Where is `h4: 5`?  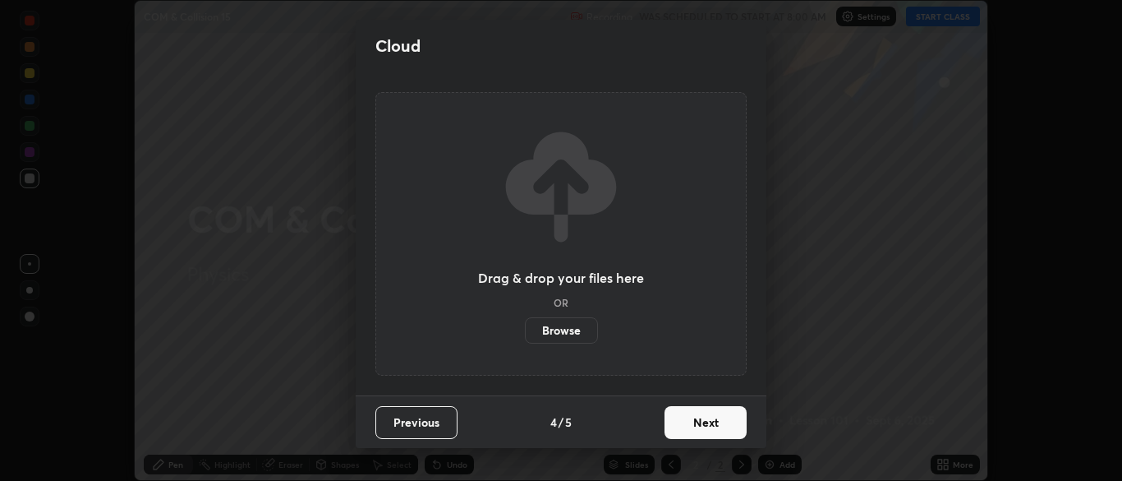 h4: 5 is located at coordinates (569, 422).